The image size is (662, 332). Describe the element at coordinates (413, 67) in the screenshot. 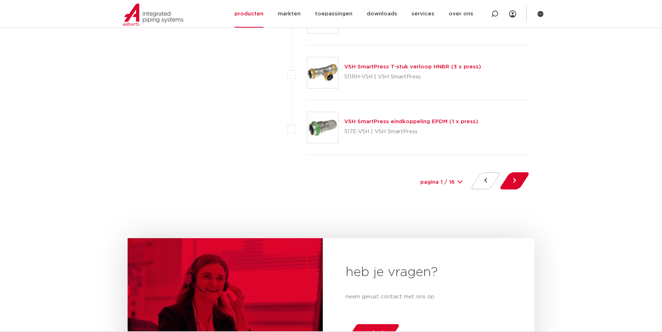

I see `a: VSH SmartPress T-stuk verloop HNBR (3 x press)` at that location.